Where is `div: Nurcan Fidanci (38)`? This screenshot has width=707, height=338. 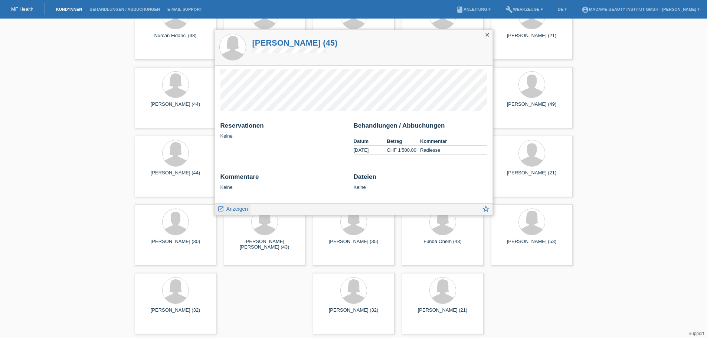 div: Nurcan Fidanci (38) is located at coordinates (175, 39).